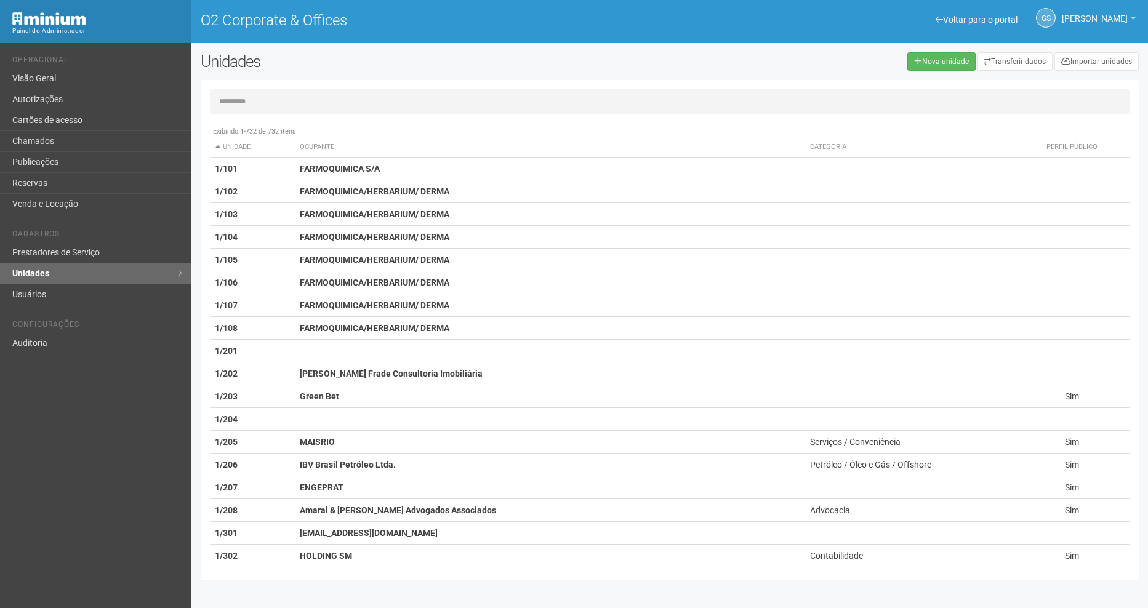  I want to click on strong: 1/105, so click(226, 260).